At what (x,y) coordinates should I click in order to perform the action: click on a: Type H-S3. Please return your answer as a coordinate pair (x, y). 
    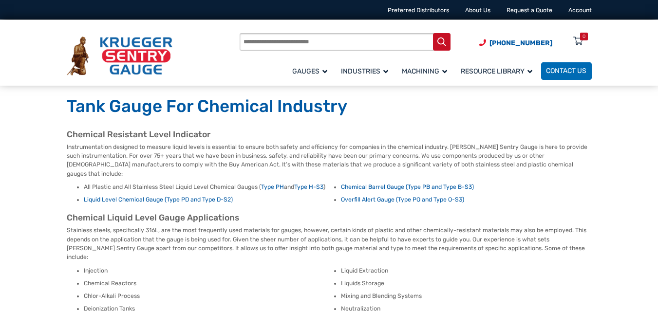
    Looking at the image, I should click on (309, 187).